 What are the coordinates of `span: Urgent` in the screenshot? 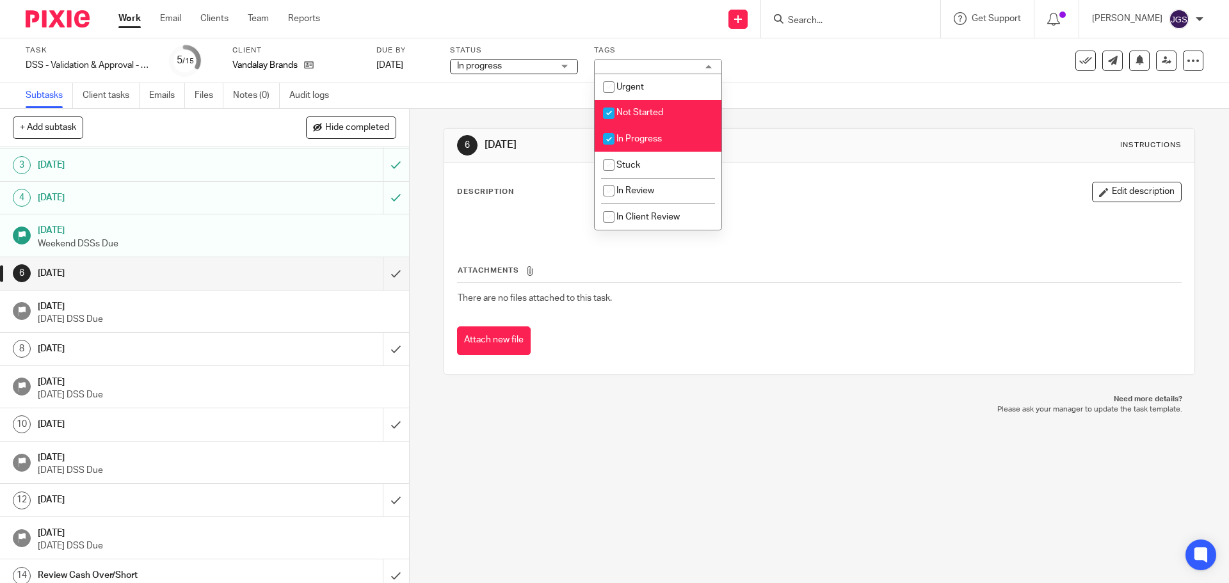 It's located at (630, 87).